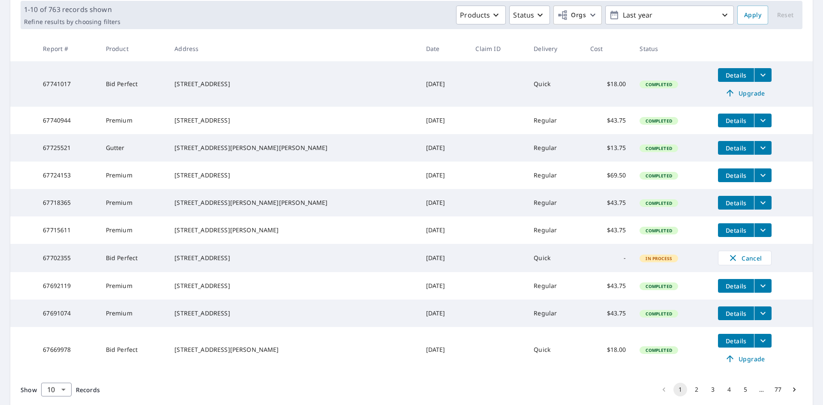 Image resolution: width=823 pixels, height=405 pixels. Describe the element at coordinates (763, 175) in the screenshot. I see `button: filesDropdownBtn-67724153` at that location.